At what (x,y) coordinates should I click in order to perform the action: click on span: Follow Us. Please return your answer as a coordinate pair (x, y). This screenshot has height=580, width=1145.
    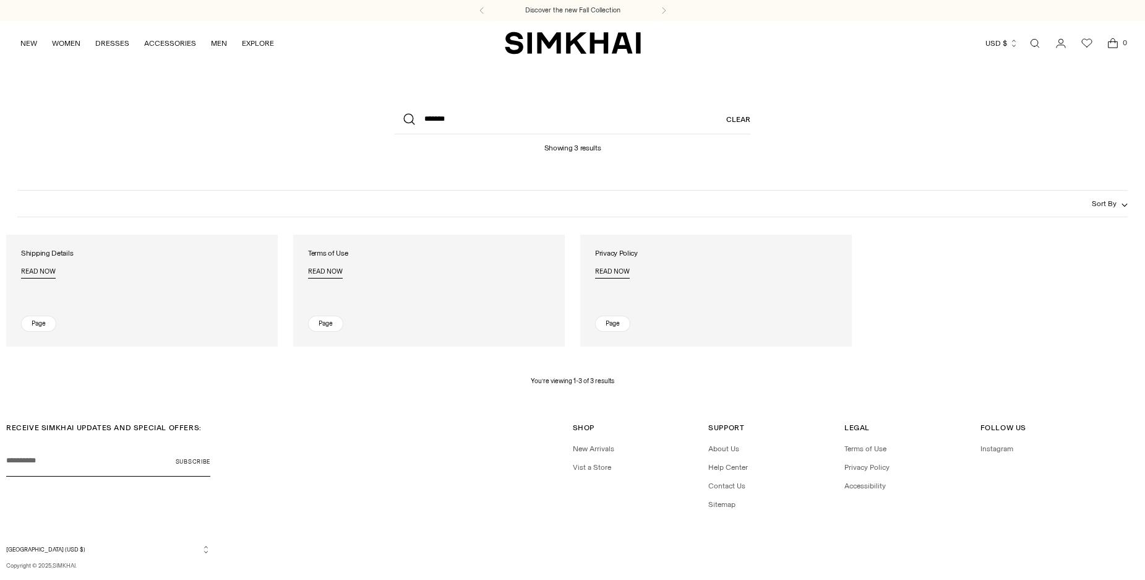
    Looking at the image, I should click on (1003, 427).